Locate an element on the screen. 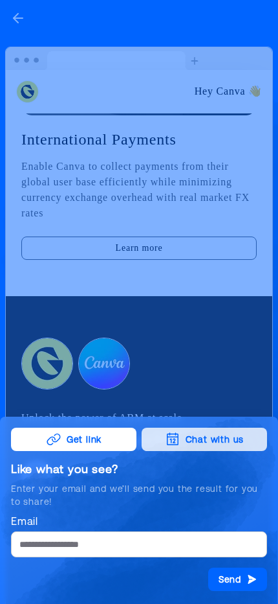 The height and width of the screenshot is (604, 278). button: Chat with us is located at coordinates (205, 439).